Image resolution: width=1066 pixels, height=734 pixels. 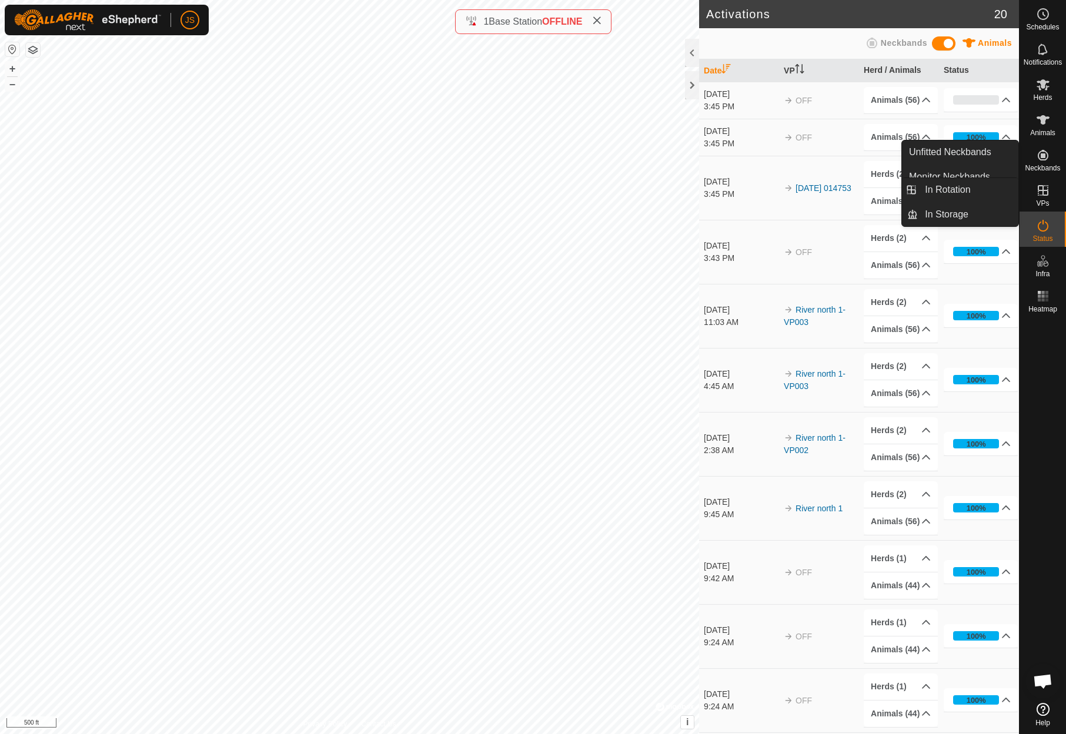 I want to click on div: 4:45 AM, so click(x=741, y=386).